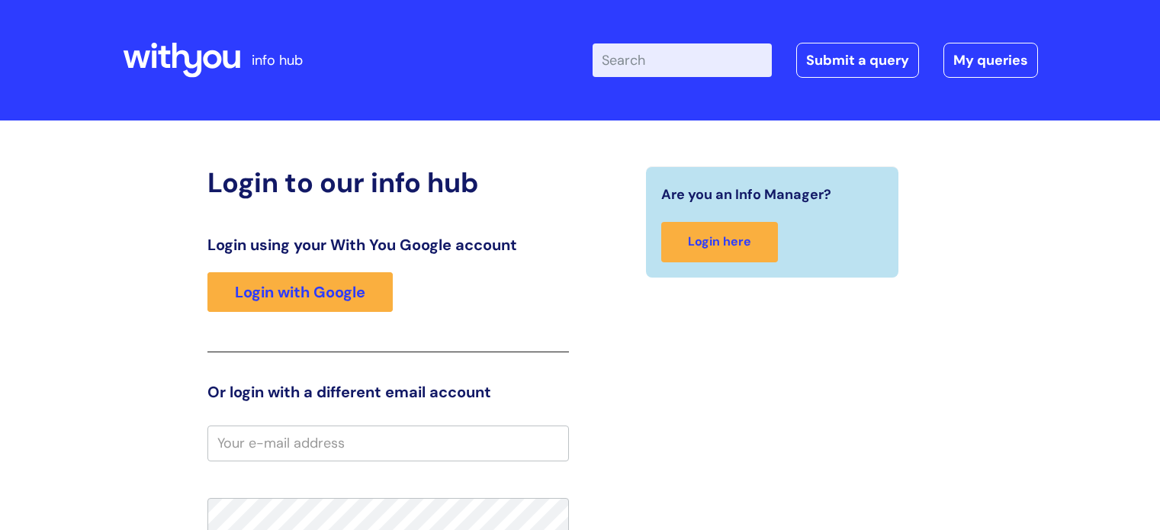 Image resolution: width=1160 pixels, height=530 pixels. What do you see at coordinates (746, 194) in the screenshot?
I see `span: Are you an Info Manager?` at bounding box center [746, 194].